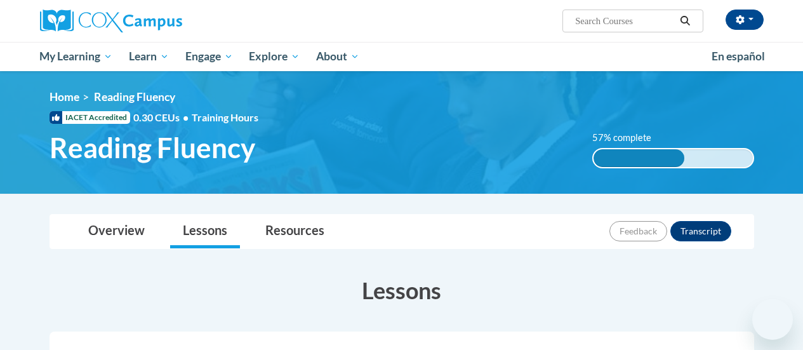 This screenshot has width=803, height=350. I want to click on span: 0.30 CEUs, so click(163, 117).